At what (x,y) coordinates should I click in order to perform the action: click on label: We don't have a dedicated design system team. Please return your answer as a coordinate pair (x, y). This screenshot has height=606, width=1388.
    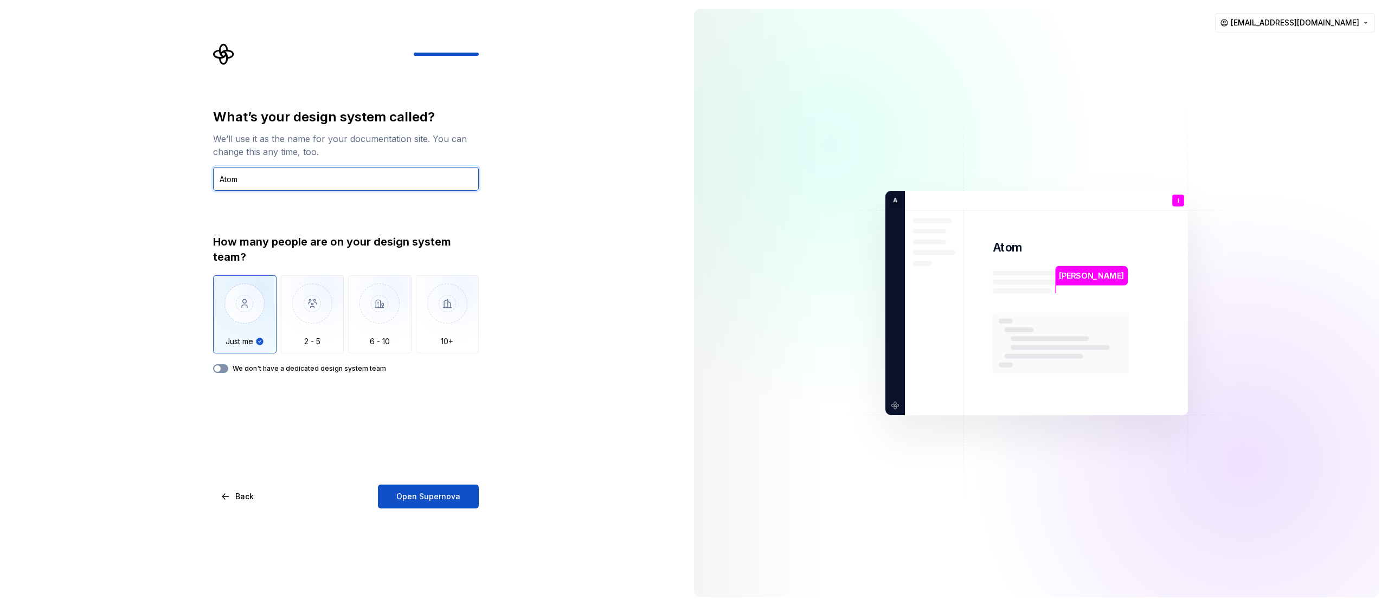
    Looking at the image, I should click on (309, 369).